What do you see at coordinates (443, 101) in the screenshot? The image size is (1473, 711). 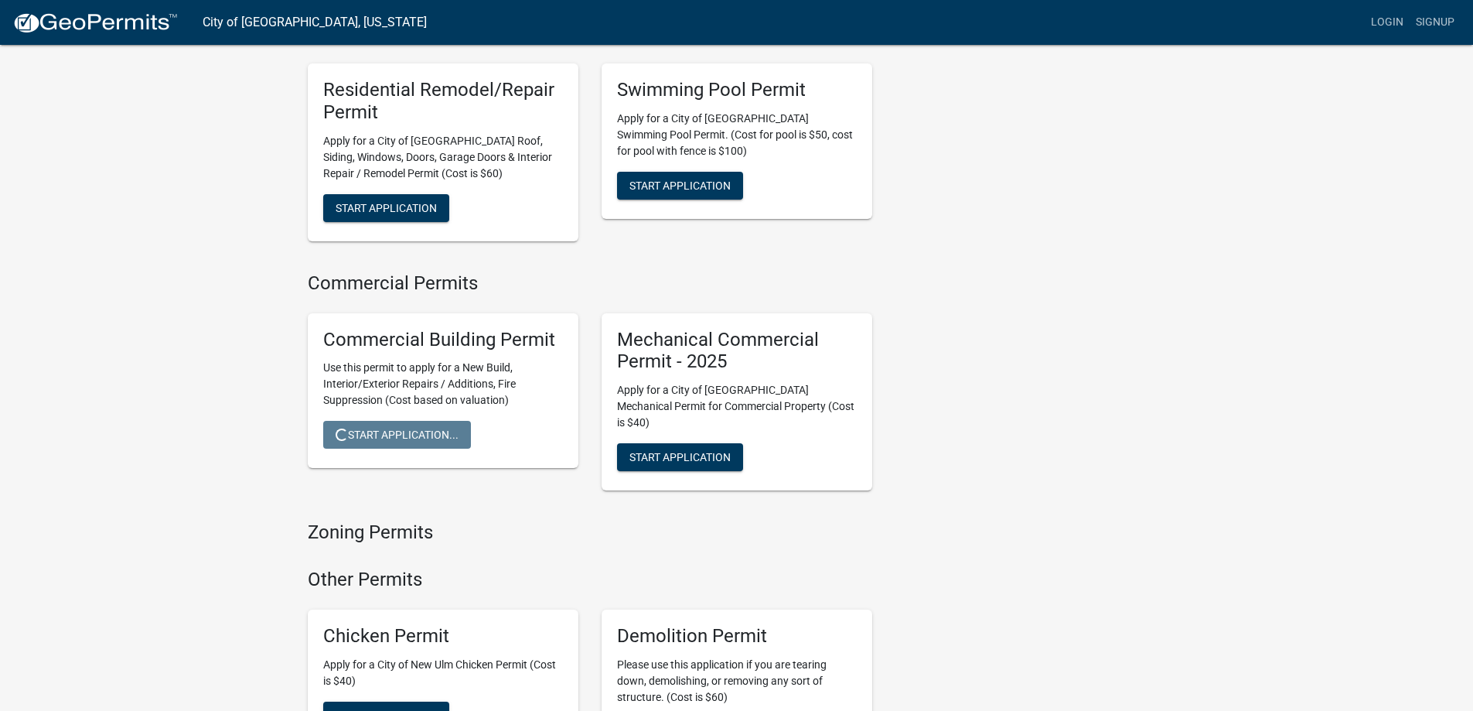 I see `h5: Residential Remodel/Repair Permit` at bounding box center [443, 101].